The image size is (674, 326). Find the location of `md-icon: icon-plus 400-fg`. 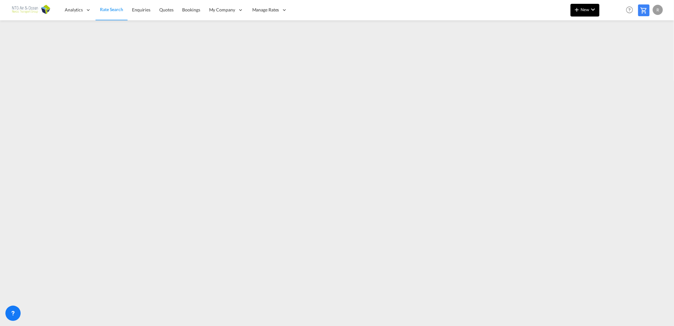

md-icon: icon-plus 400-fg is located at coordinates (577, 10).